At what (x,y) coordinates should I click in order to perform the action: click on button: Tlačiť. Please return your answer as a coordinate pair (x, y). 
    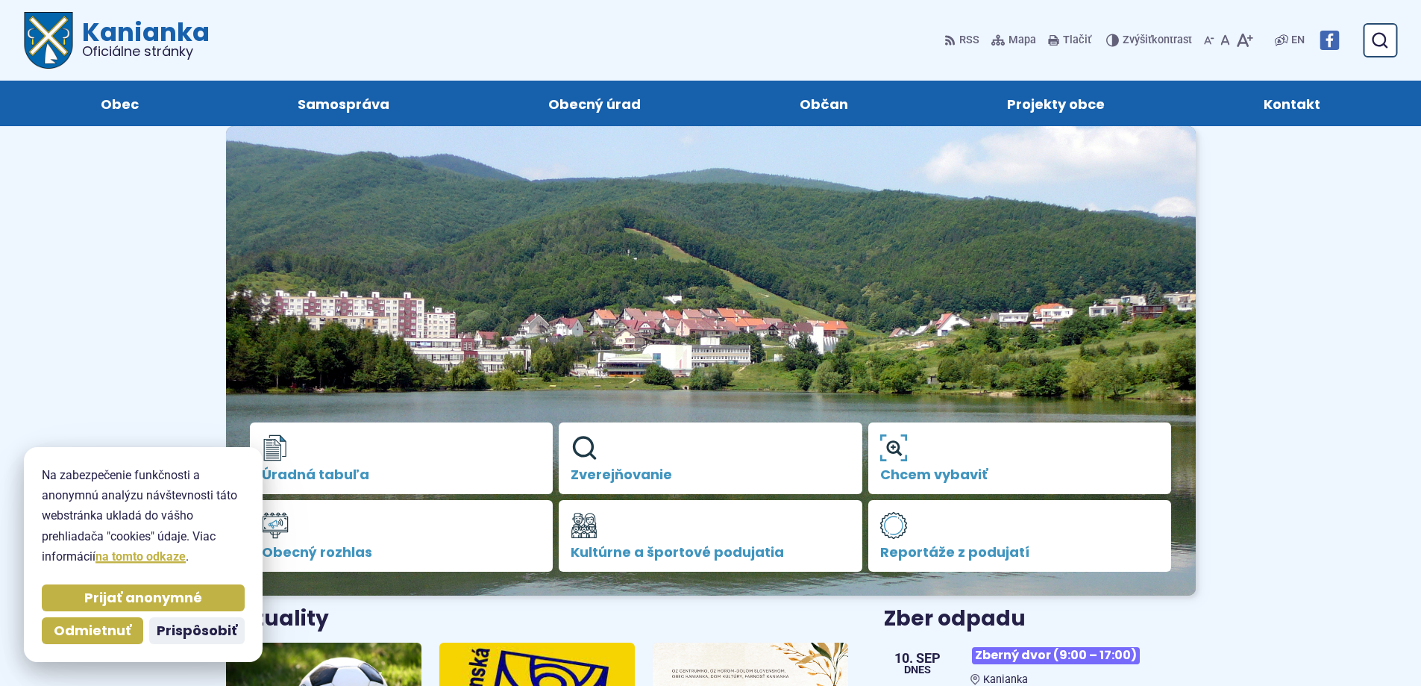
    Looking at the image, I should click on (1070, 40).